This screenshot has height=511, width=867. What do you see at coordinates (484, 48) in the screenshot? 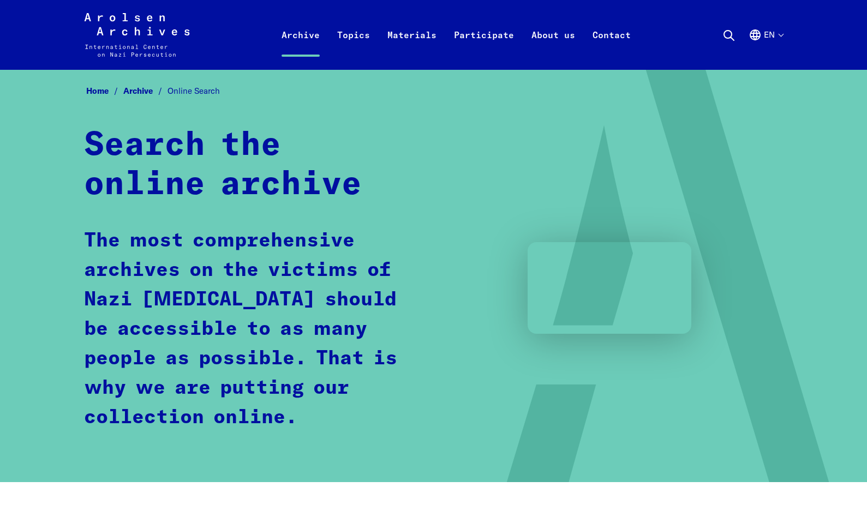
I see `a: Participate` at bounding box center [484, 48].